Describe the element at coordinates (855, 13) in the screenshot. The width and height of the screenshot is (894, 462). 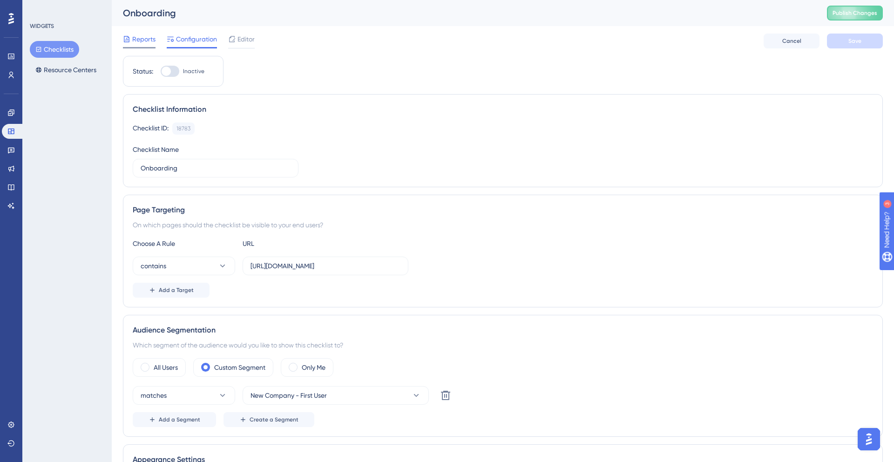
I see `button: Publish Changes` at that location.